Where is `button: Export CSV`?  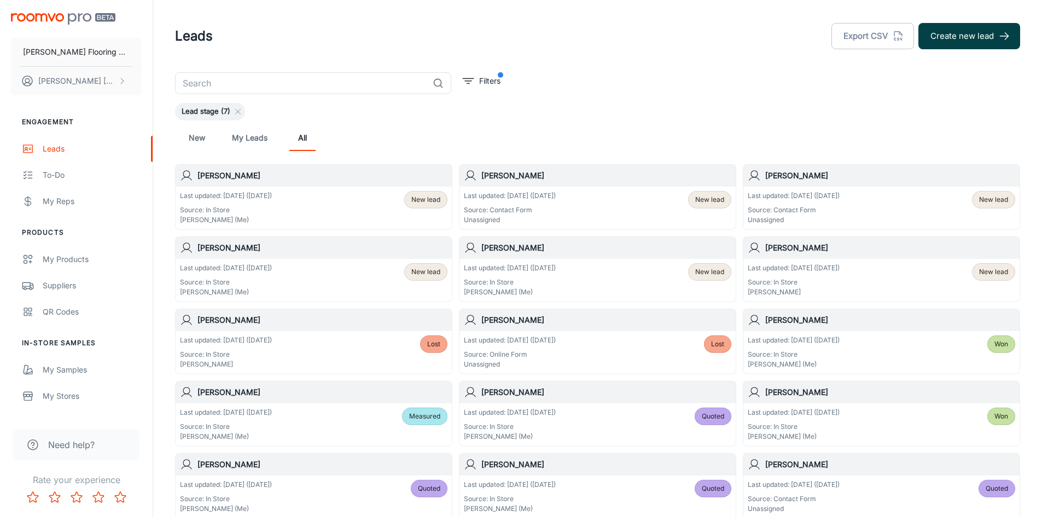
button: Export CSV is located at coordinates (873, 36).